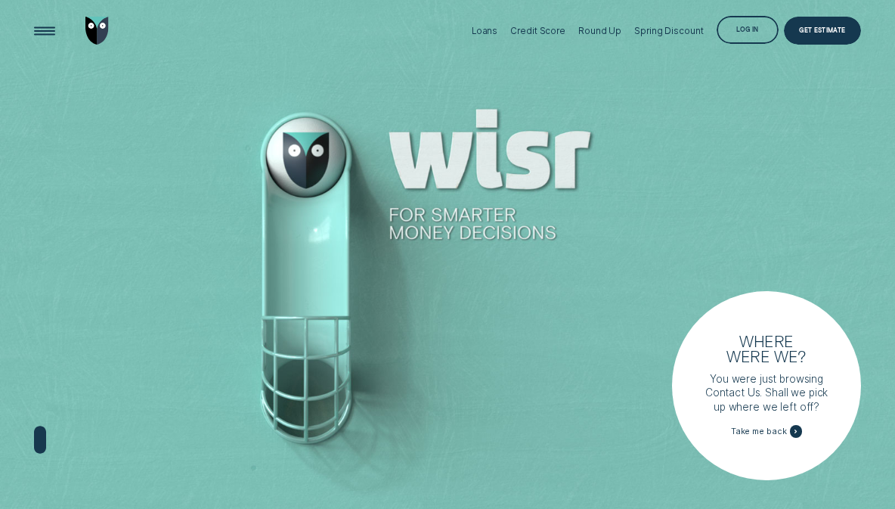  I want to click on div: Spring Discount, so click(668, 31).